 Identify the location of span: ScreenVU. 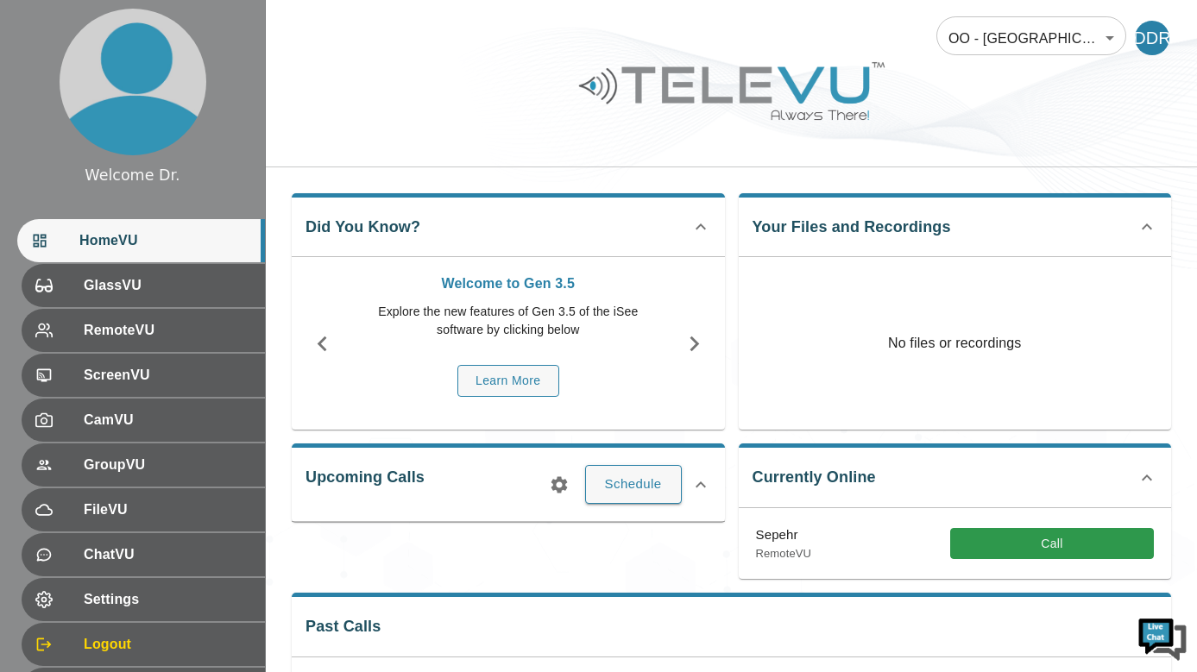
(167, 375).